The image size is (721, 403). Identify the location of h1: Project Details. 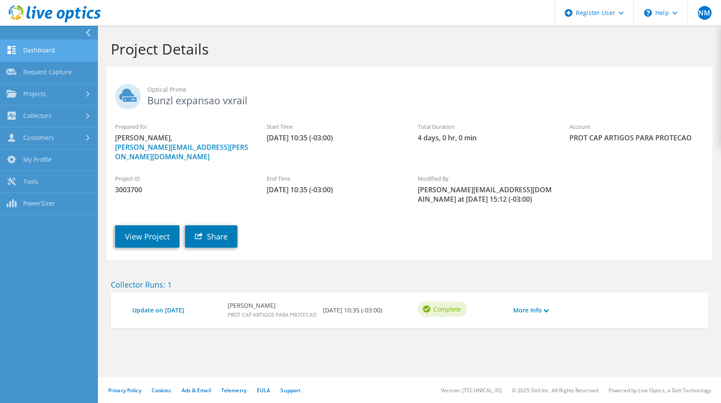
(407, 49).